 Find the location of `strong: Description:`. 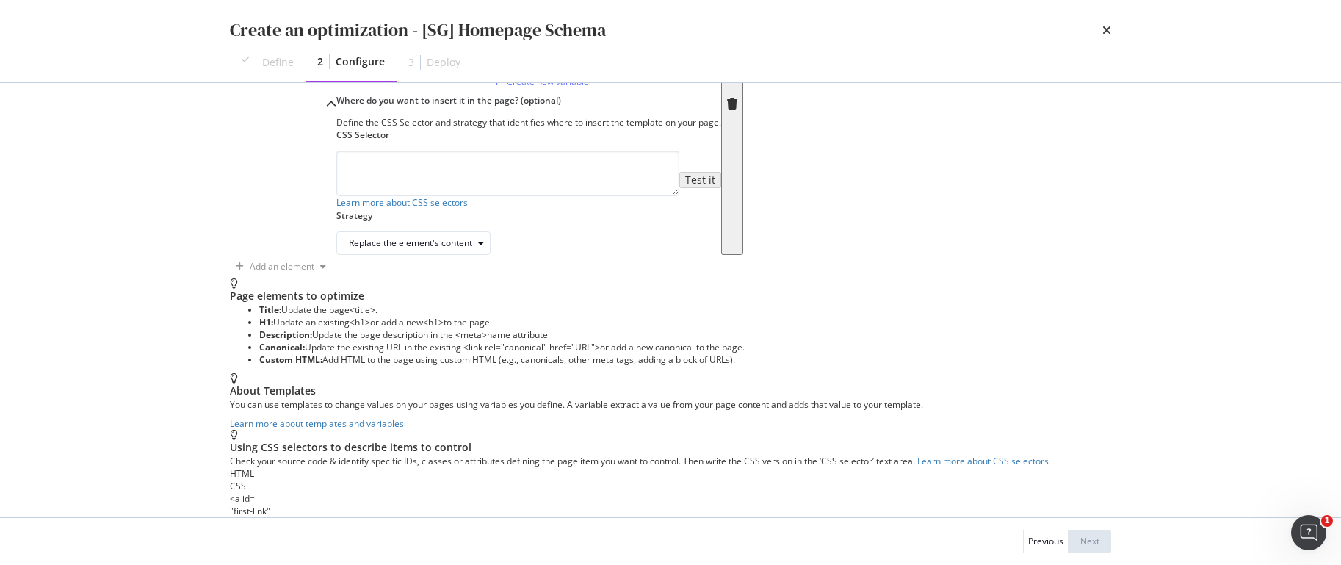

strong: Description: is located at coordinates (286, 334).